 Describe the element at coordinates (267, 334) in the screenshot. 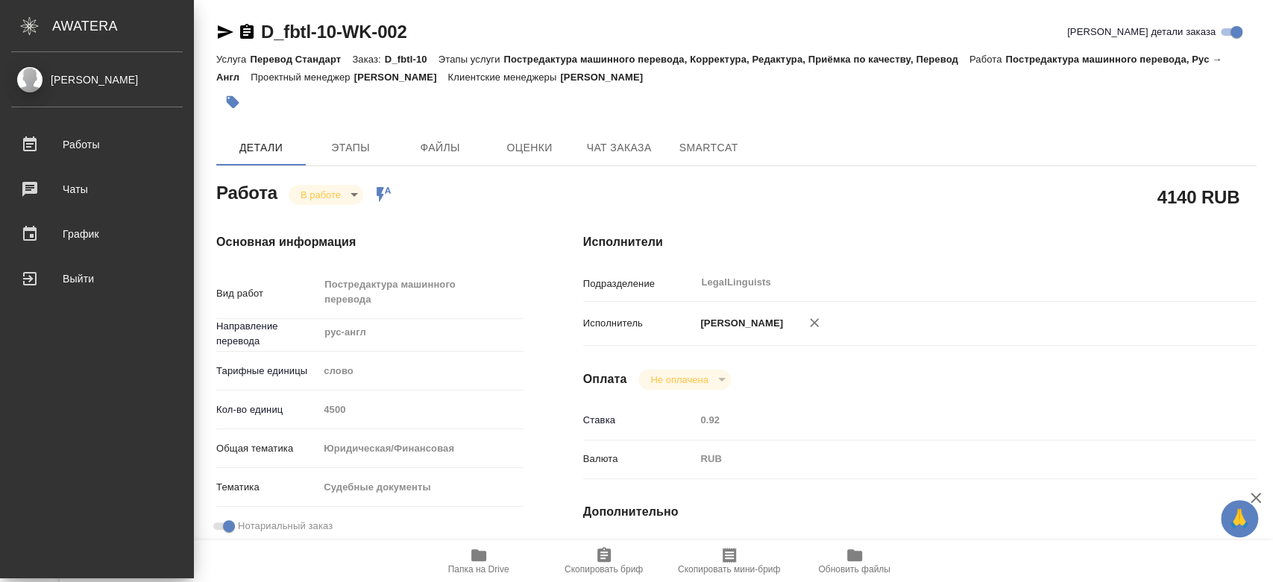

I see `p: Направление перевода` at that location.